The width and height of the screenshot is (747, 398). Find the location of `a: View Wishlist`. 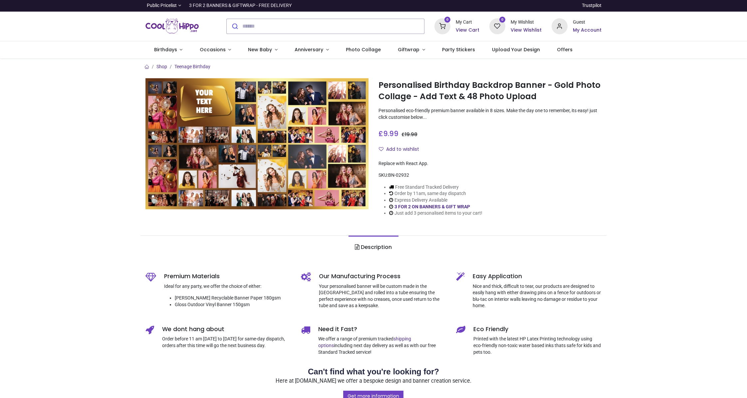

a: View Wishlist is located at coordinates (526, 30).